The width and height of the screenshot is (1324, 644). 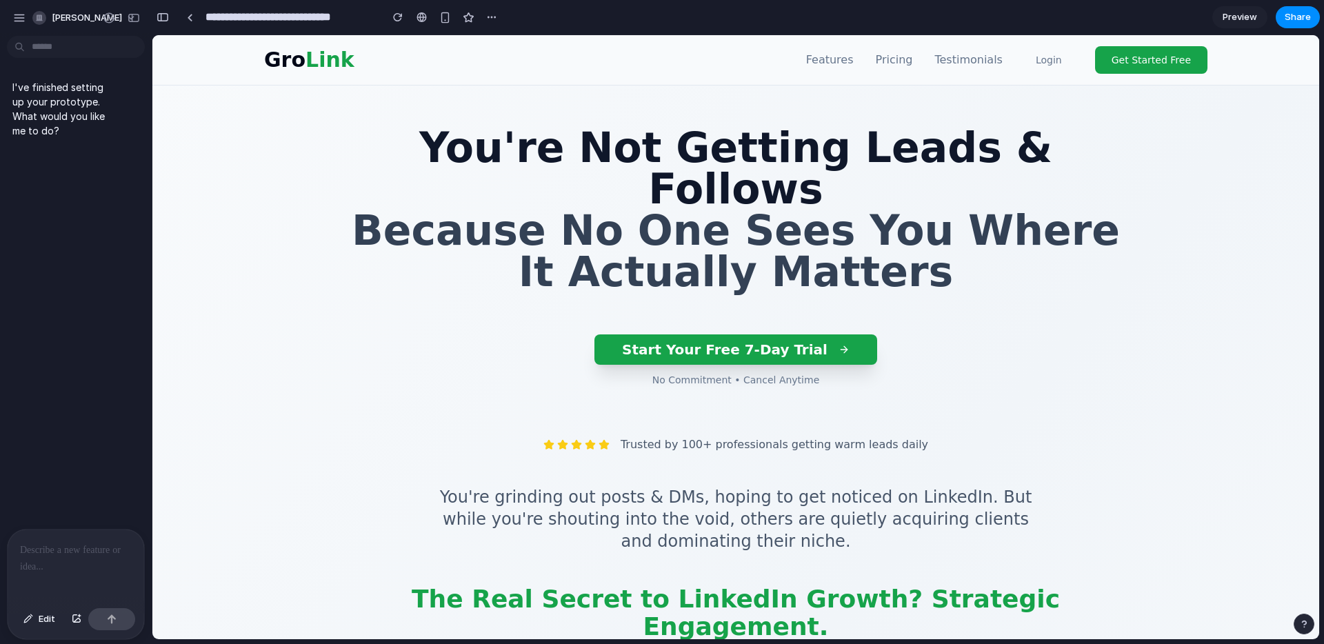 I want to click on span: Link, so click(x=177, y=24).